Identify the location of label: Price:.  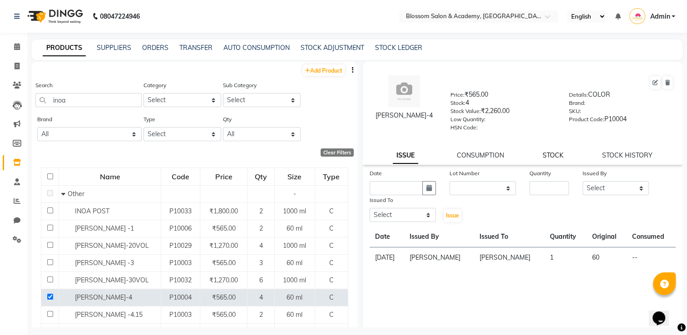
(457, 95).